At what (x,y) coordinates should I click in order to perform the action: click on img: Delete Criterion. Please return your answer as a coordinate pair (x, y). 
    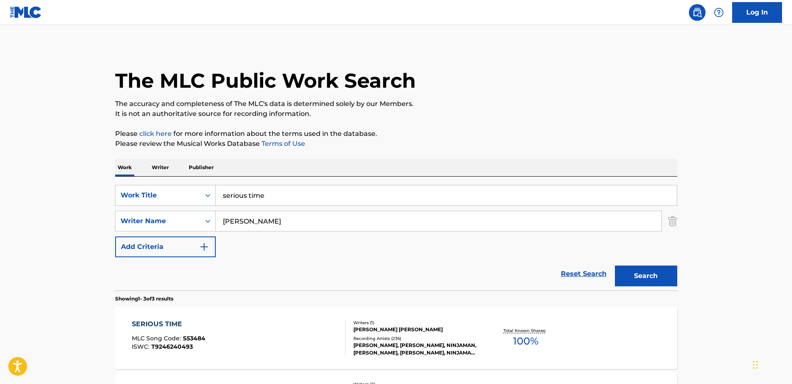
    Looking at the image, I should click on (672, 221).